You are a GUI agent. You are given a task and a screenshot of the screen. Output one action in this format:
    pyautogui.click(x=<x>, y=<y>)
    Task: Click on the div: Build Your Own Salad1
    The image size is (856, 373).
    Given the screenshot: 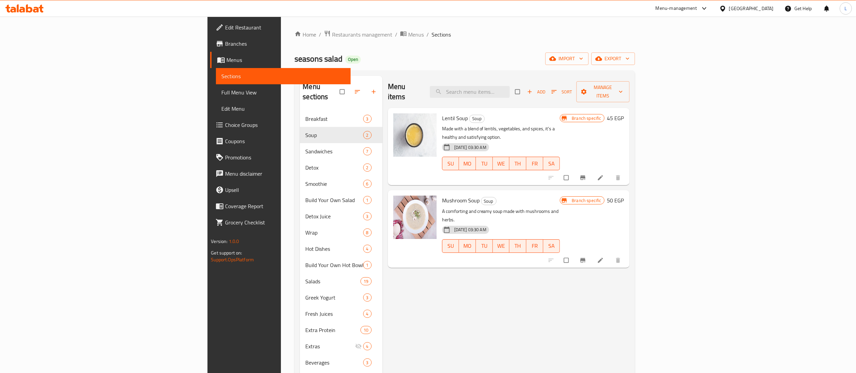 What is the action you would take?
    pyautogui.click(x=341, y=200)
    